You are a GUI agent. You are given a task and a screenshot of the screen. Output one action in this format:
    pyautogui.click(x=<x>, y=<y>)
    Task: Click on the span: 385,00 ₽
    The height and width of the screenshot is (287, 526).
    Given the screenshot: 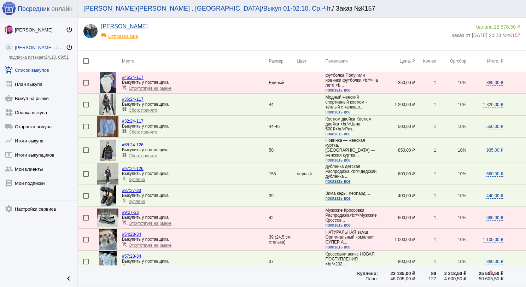 What is the action you would take?
    pyautogui.click(x=495, y=83)
    